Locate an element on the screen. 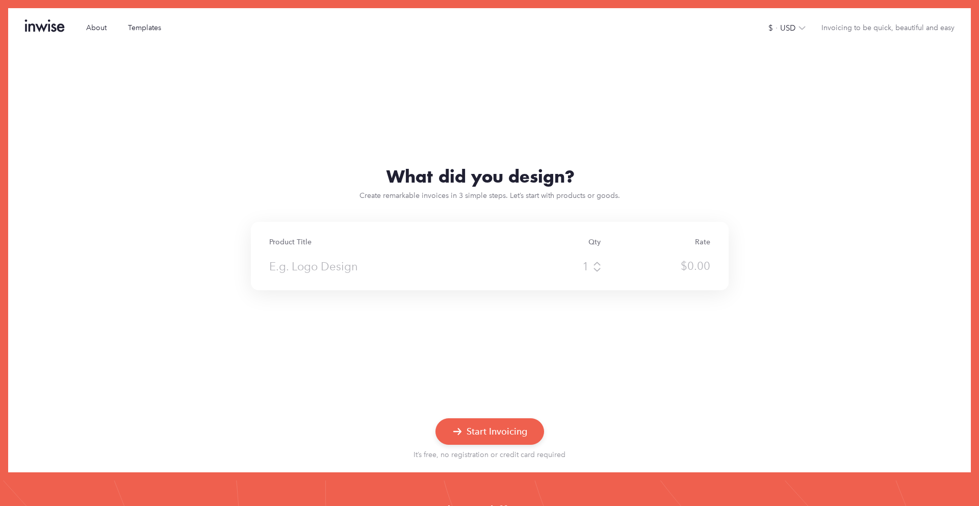  input: E.g. Logo Design is located at coordinates (379, 267).